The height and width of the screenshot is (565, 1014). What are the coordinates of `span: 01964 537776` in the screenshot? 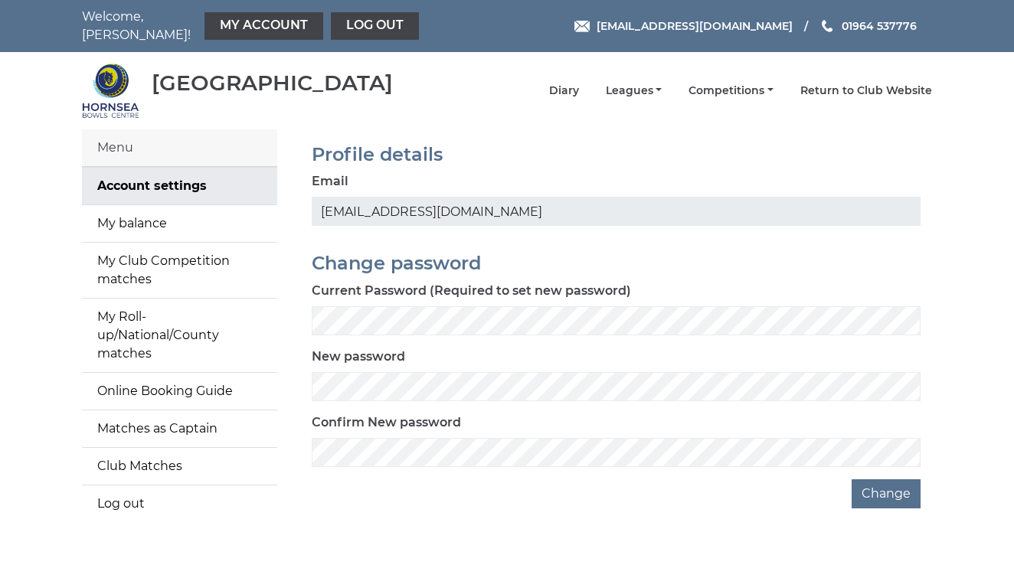 It's located at (879, 26).